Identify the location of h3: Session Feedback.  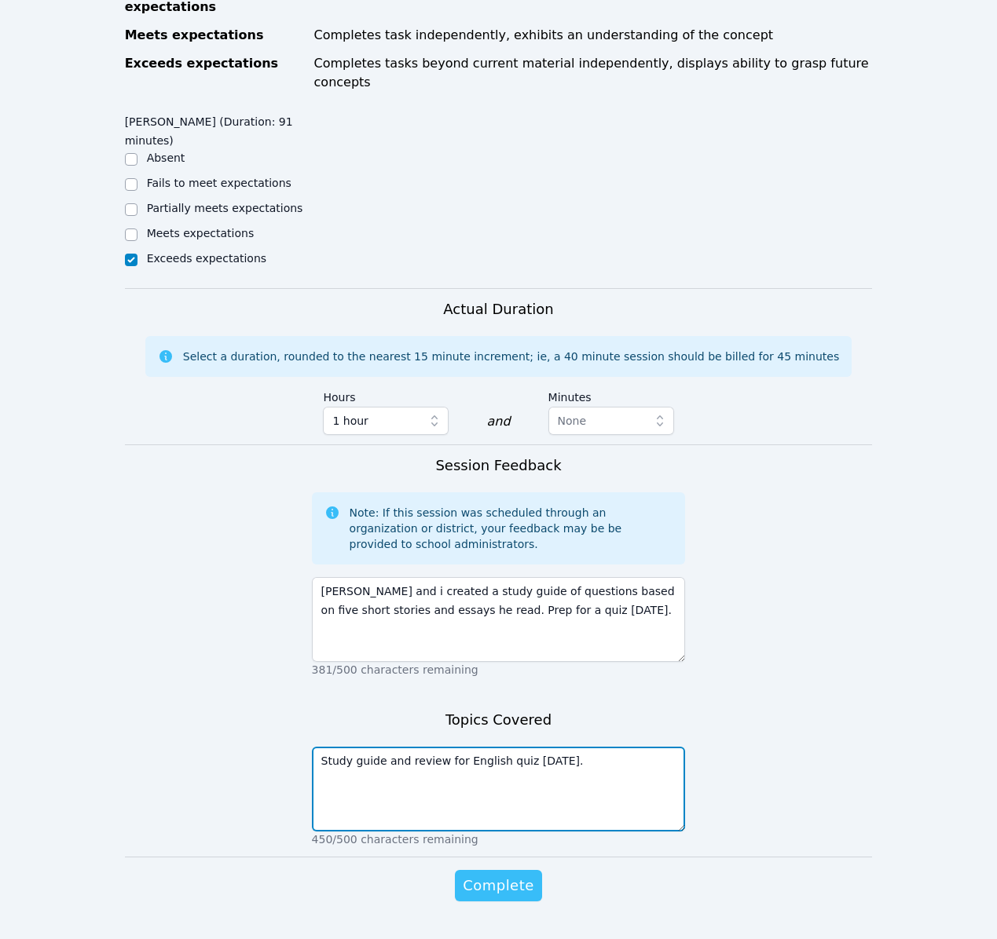
(498, 466).